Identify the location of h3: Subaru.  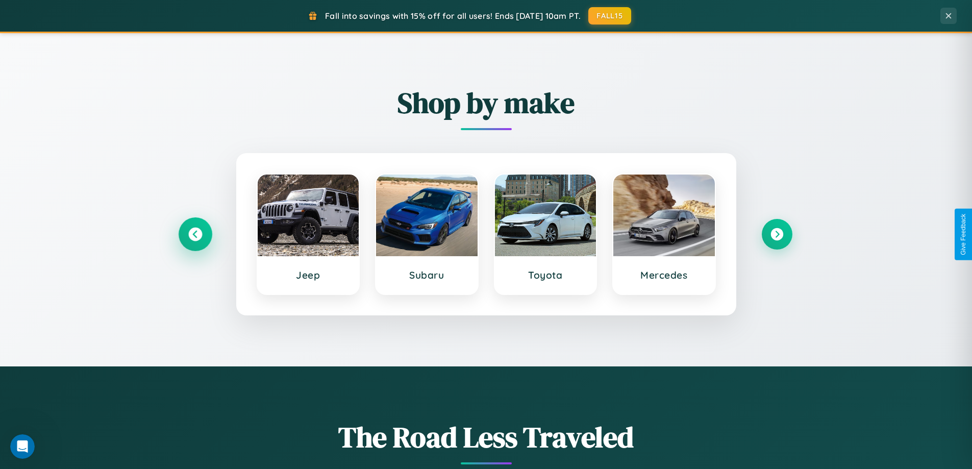
(427, 275).